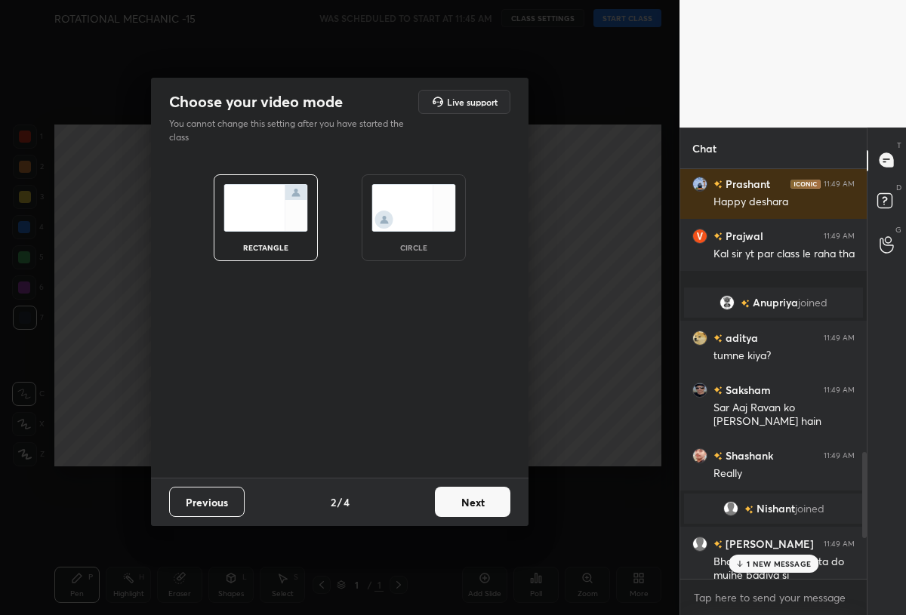 This screenshot has width=906, height=615. What do you see at coordinates (700, 236) in the screenshot?
I see `img: c7660ea7196b4e579967a18b2bad04dd.jpg` at bounding box center [700, 236].